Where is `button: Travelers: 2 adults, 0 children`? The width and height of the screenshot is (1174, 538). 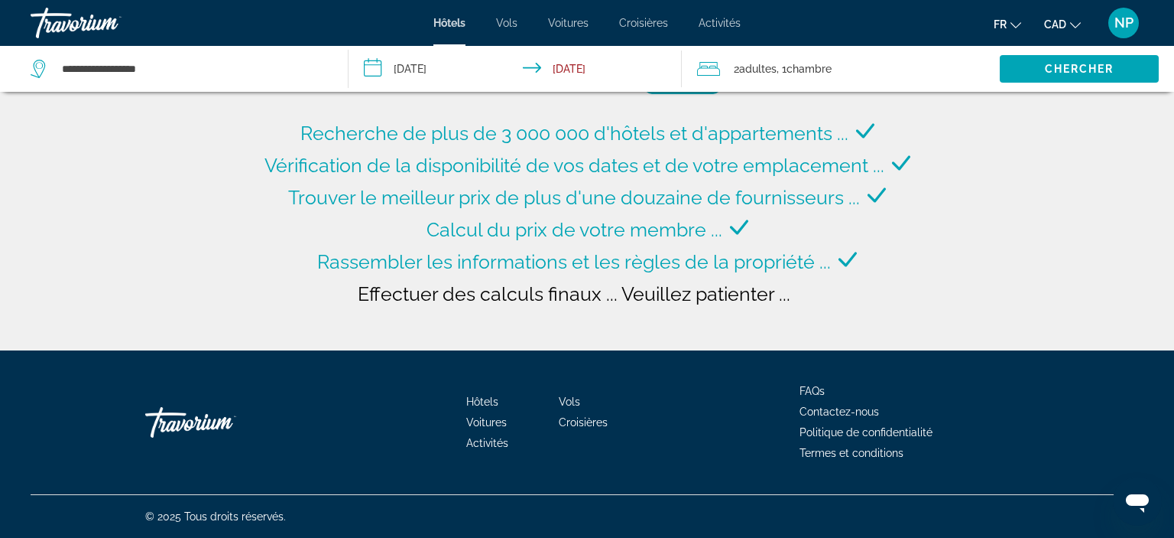
button: Travelers: 2 adults, 0 children is located at coordinates (841, 69).